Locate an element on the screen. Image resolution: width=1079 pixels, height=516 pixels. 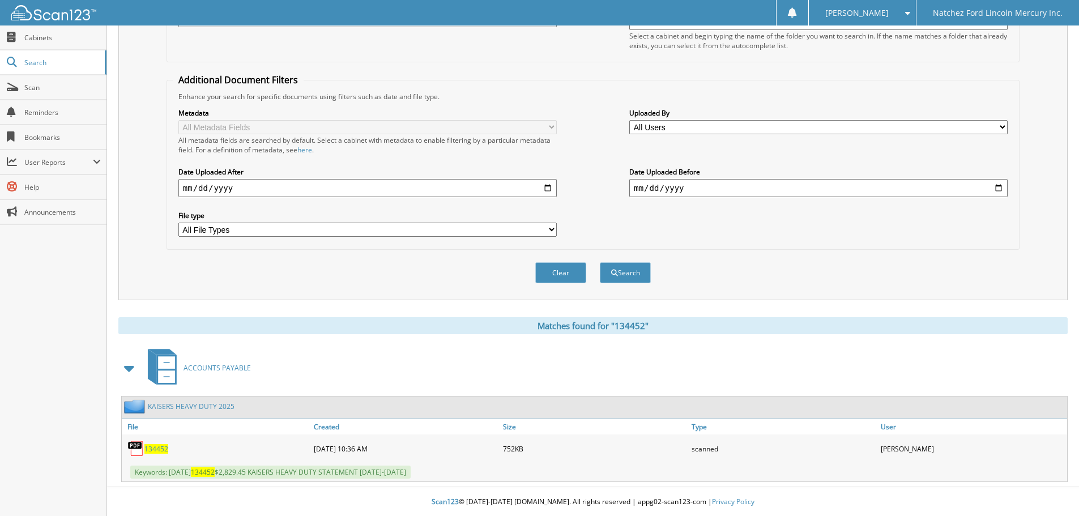
input: start is located at coordinates (367, 188).